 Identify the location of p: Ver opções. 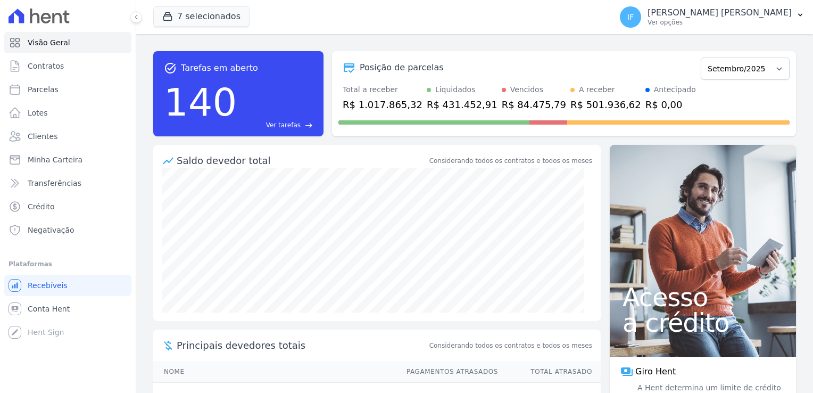
(719, 22).